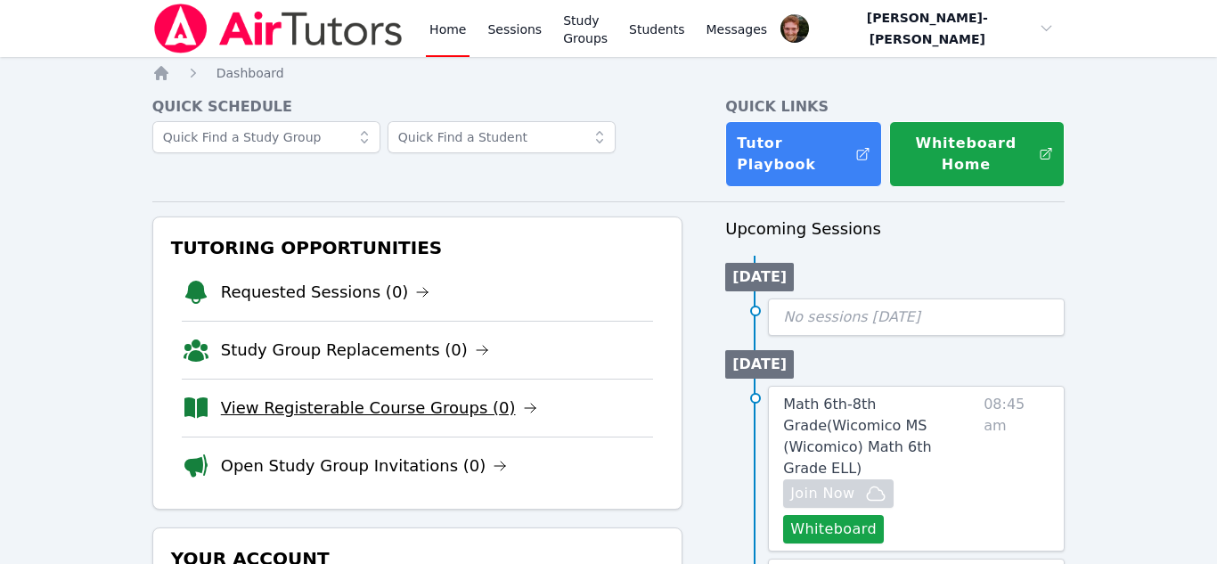 Image resolution: width=1217 pixels, height=564 pixels. What do you see at coordinates (894, 107) in the screenshot?
I see `h4: Quick Links` at bounding box center [894, 107].